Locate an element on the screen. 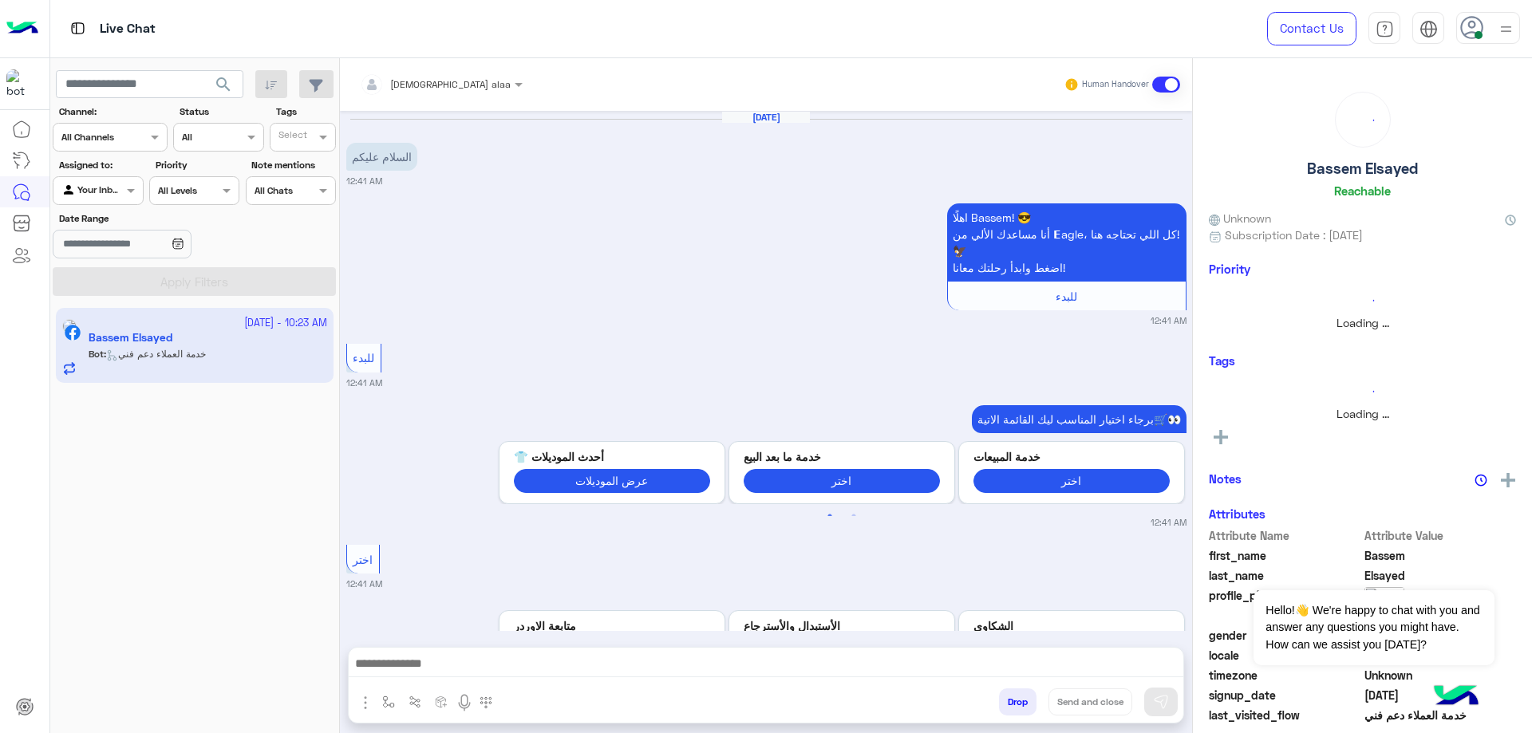 This screenshot has width=1532, height=733. button: Drop is located at coordinates (1017, 702).